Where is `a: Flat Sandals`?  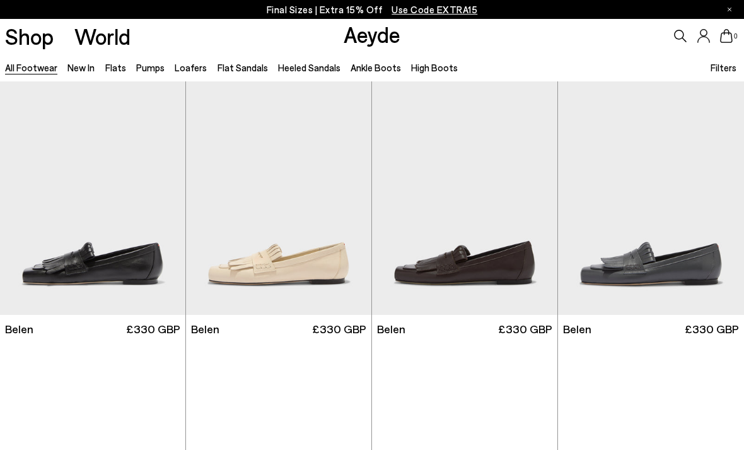
a: Flat Sandals is located at coordinates (243, 68).